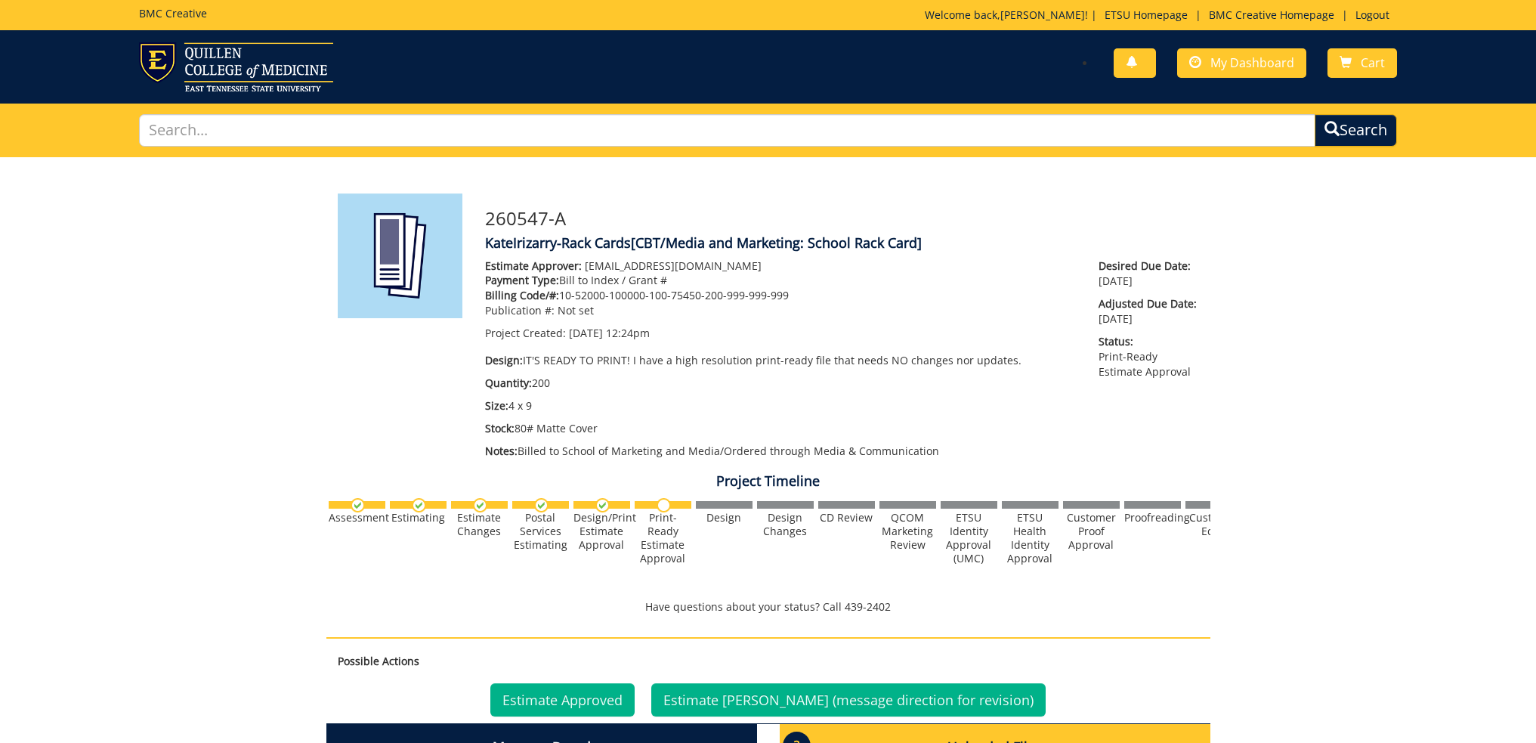 This screenshot has width=1536, height=743. What do you see at coordinates (776, 243) in the screenshot?
I see `span: [CBT/Media and Marketing: School Rack Card]` at bounding box center [776, 243].